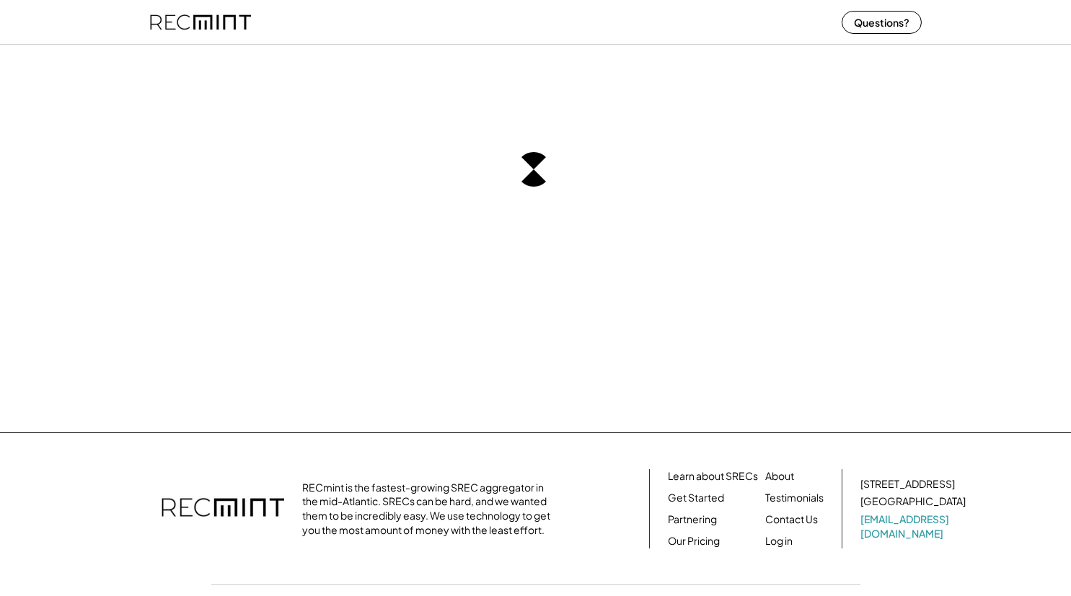 The height and width of the screenshot is (596, 1071). Describe the element at coordinates (223, 509) in the screenshot. I see `img: recmint-logotype%403x.png` at that location.